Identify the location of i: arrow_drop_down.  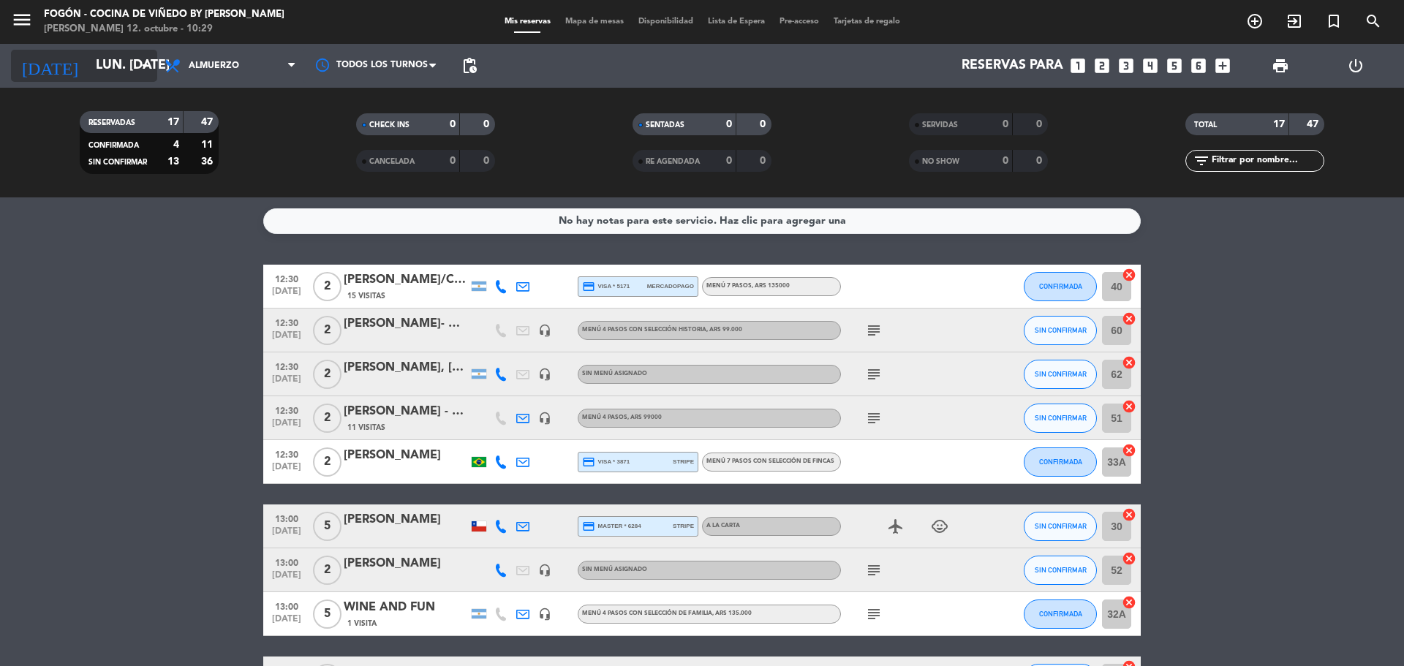
(145, 66).